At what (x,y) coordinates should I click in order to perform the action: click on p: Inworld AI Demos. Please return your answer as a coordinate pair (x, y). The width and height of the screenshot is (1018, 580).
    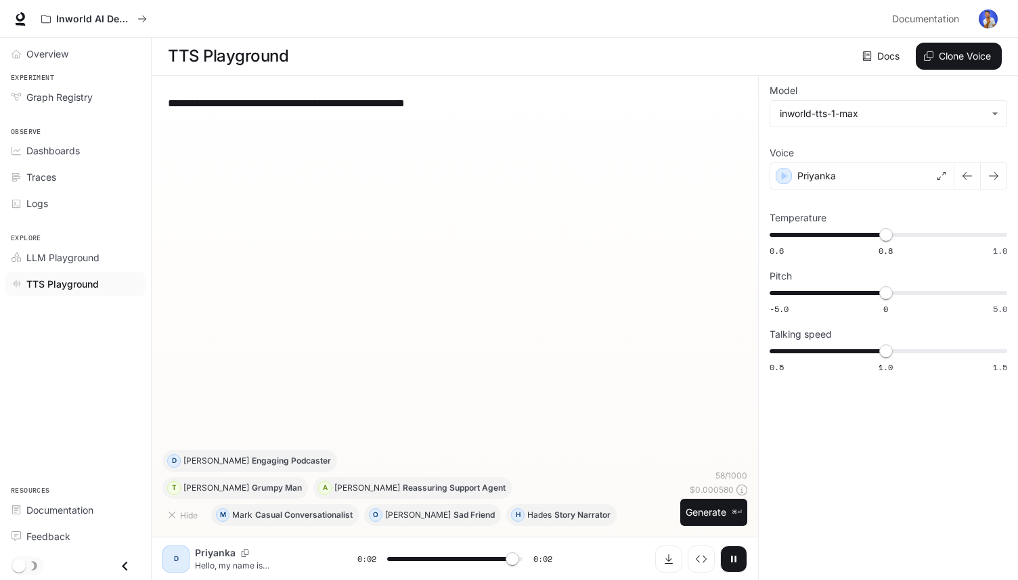
    Looking at the image, I should click on (94, 19).